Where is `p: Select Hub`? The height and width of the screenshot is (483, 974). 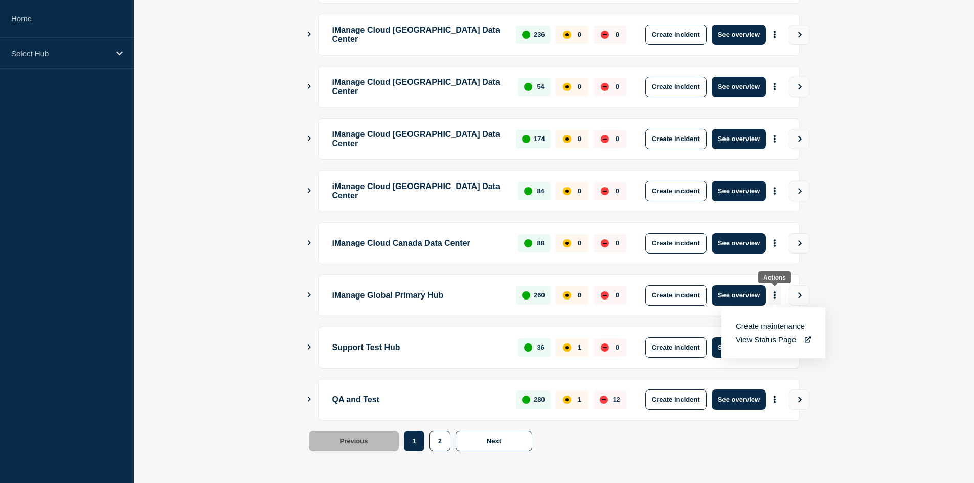 p: Select Hub is located at coordinates (60, 53).